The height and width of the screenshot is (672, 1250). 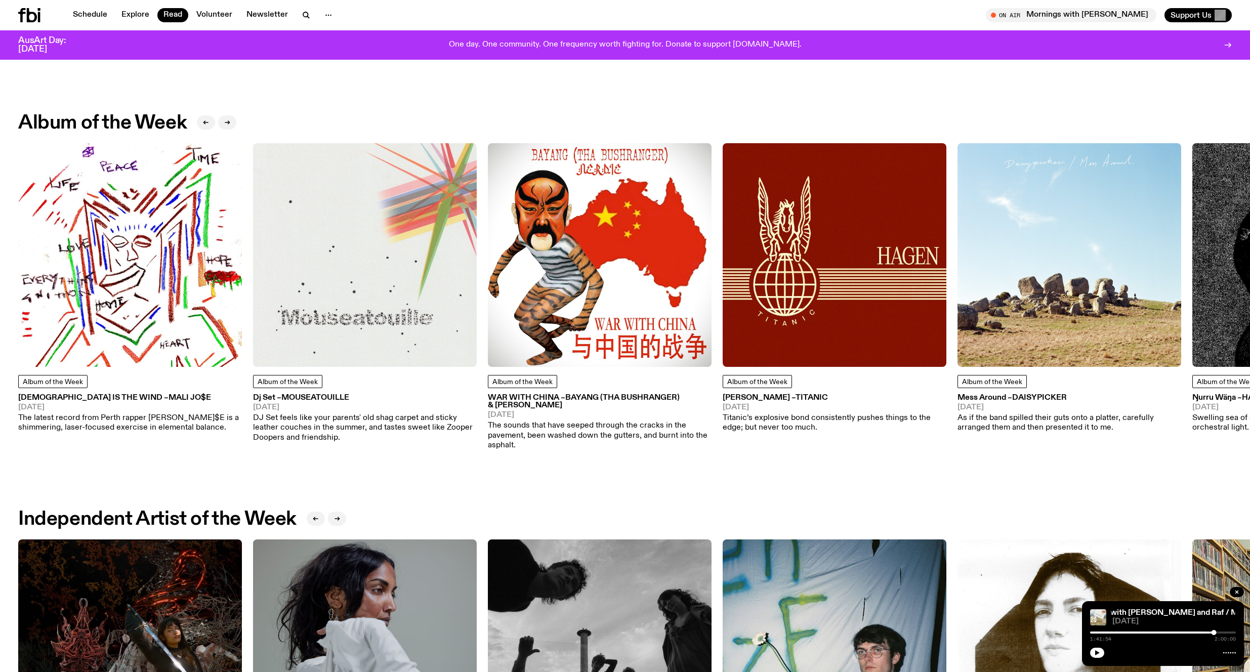 I want to click on a: Schedule, so click(x=90, y=15).